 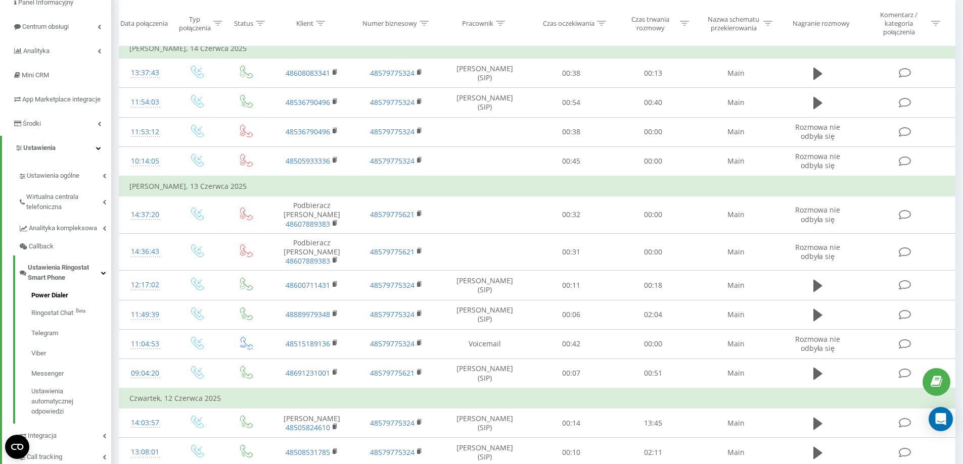 I want to click on a: Callback, so click(x=65, y=247).